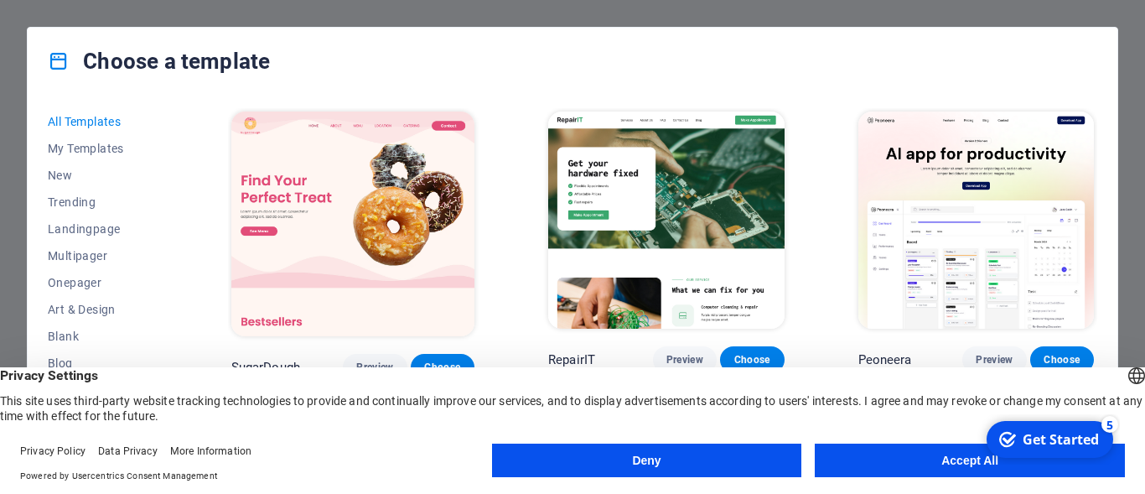  What do you see at coordinates (102, 229) in the screenshot?
I see `button: Landingpage` at bounding box center [102, 229].